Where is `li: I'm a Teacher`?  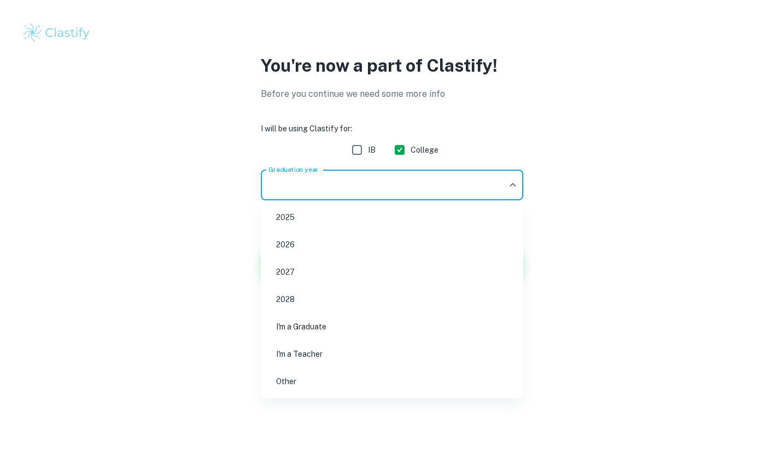
li: I'm a Teacher is located at coordinates (392, 354).